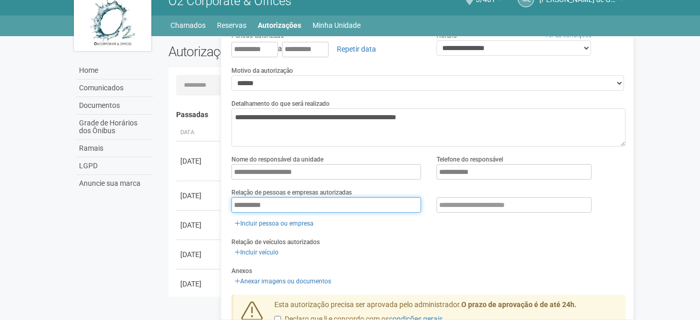  I want to click on a: Reservas, so click(232, 25).